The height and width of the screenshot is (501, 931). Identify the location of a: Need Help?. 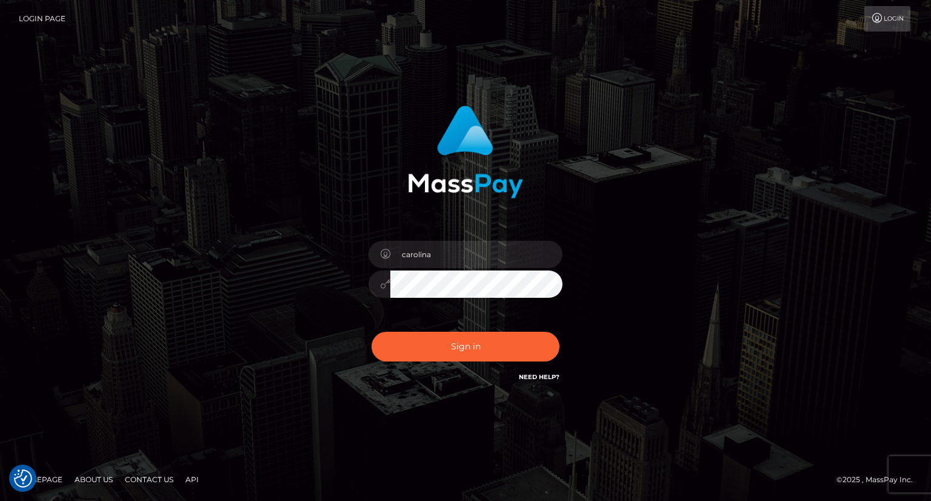
(539, 376).